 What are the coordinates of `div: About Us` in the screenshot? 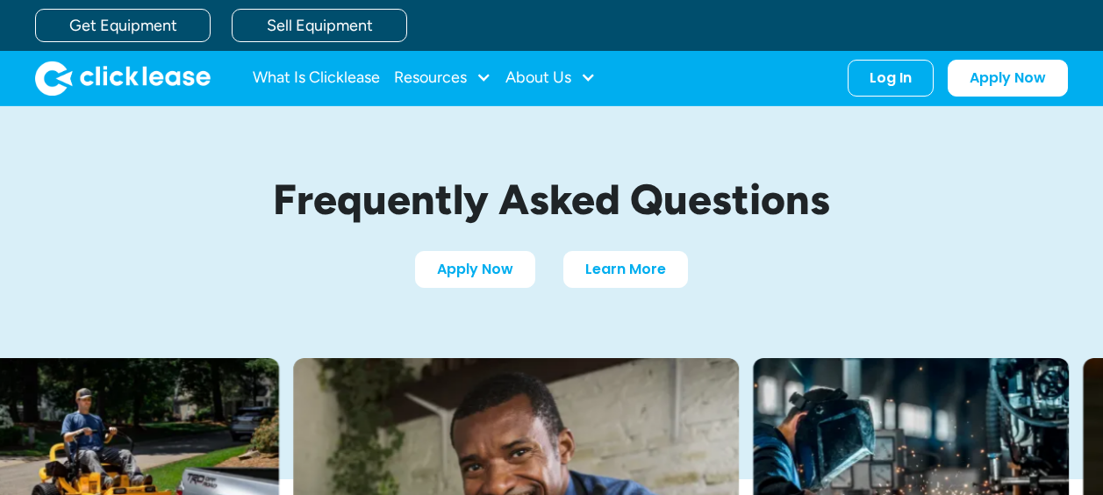 It's located at (550, 78).